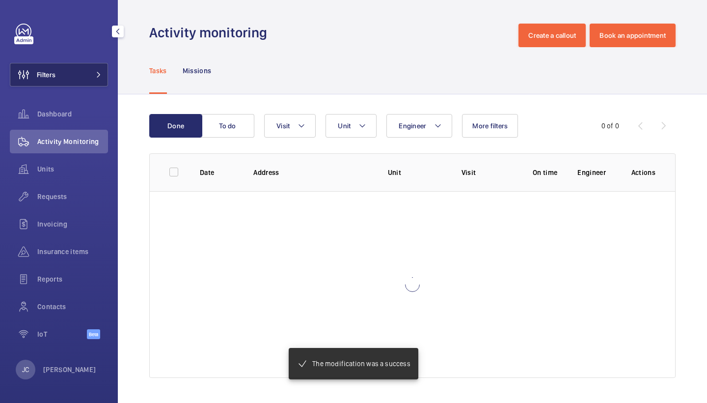  I want to click on span: Dashboard, so click(73, 114).